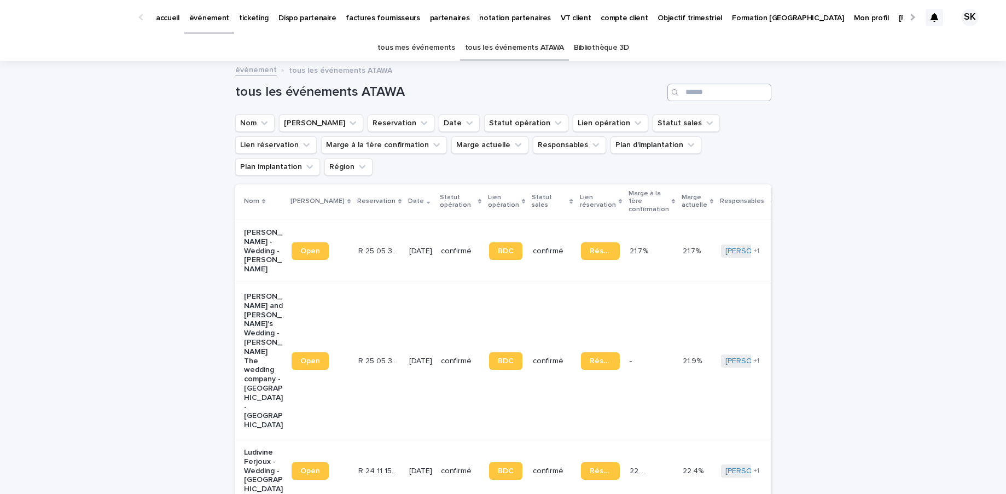  I want to click on p: R 25 05 3506, so click(378, 360).